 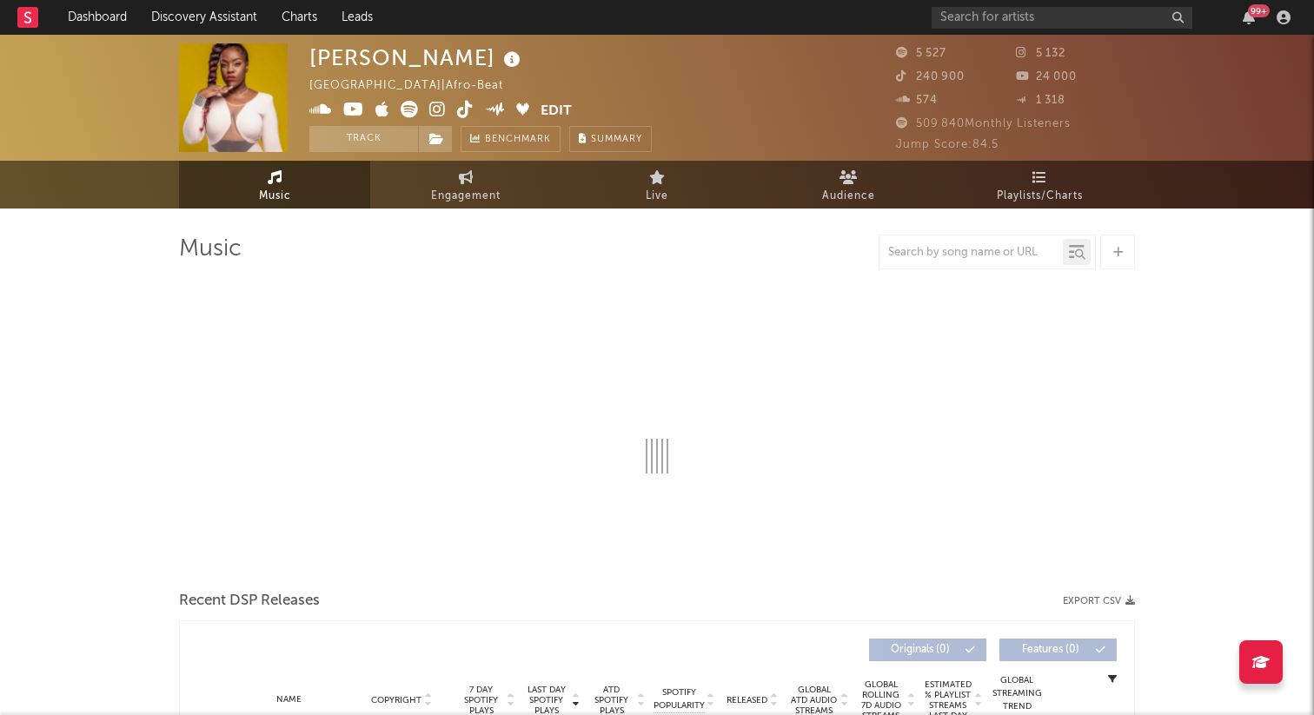 What do you see at coordinates (927, 650) in the screenshot?
I see `button: Originals(0)` at bounding box center [927, 650].